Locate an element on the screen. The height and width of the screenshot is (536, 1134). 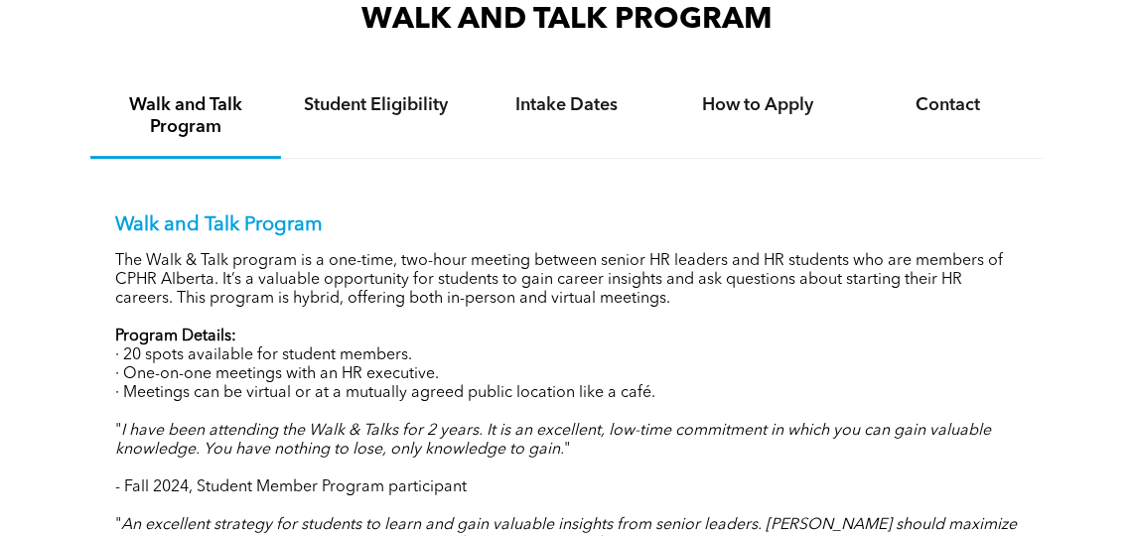
strong: Program Details: is located at coordinates (176, 337).